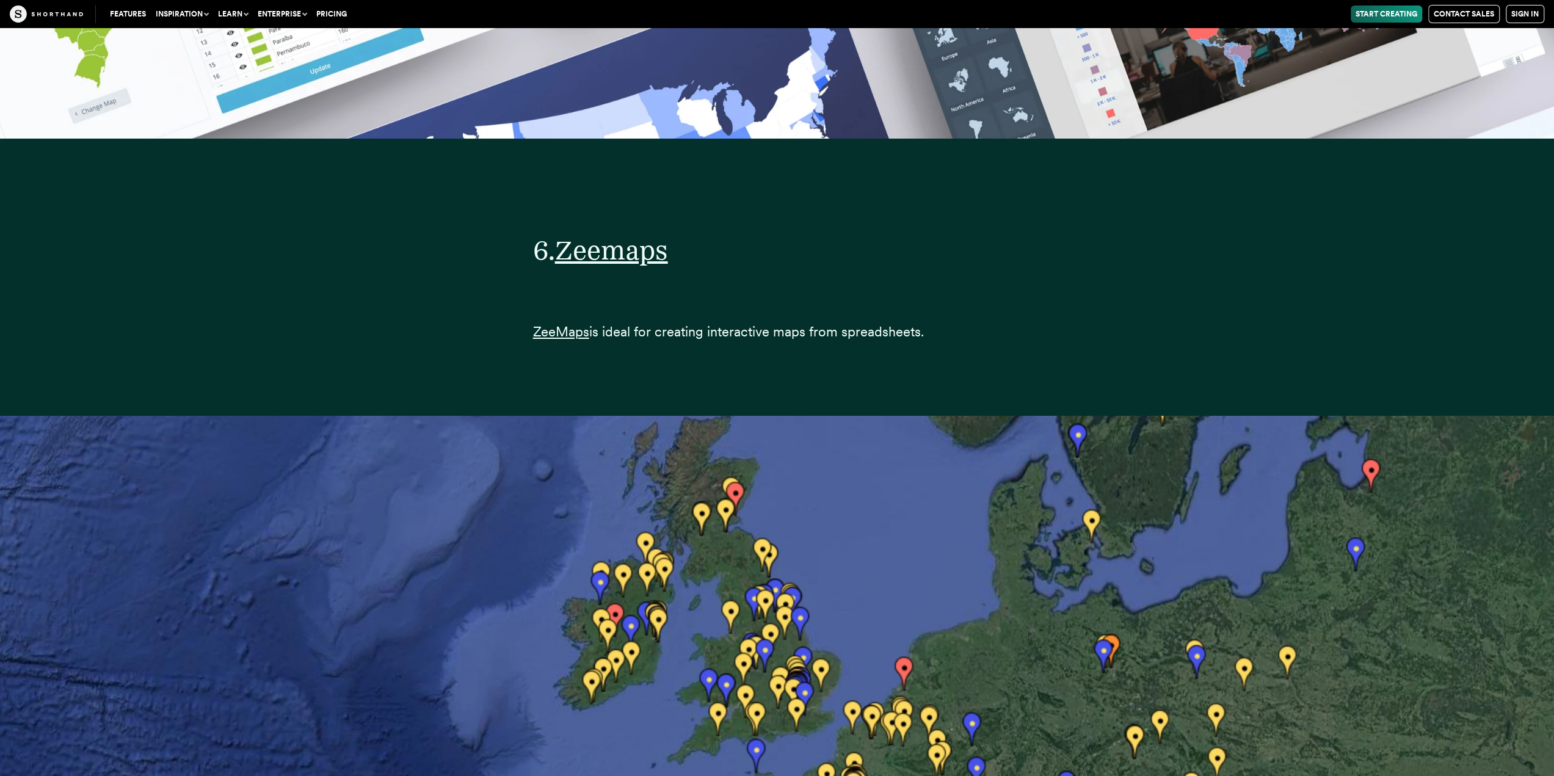 This screenshot has width=1554, height=776. Describe the element at coordinates (611, 250) in the screenshot. I see `span: Zeemaps` at that location.